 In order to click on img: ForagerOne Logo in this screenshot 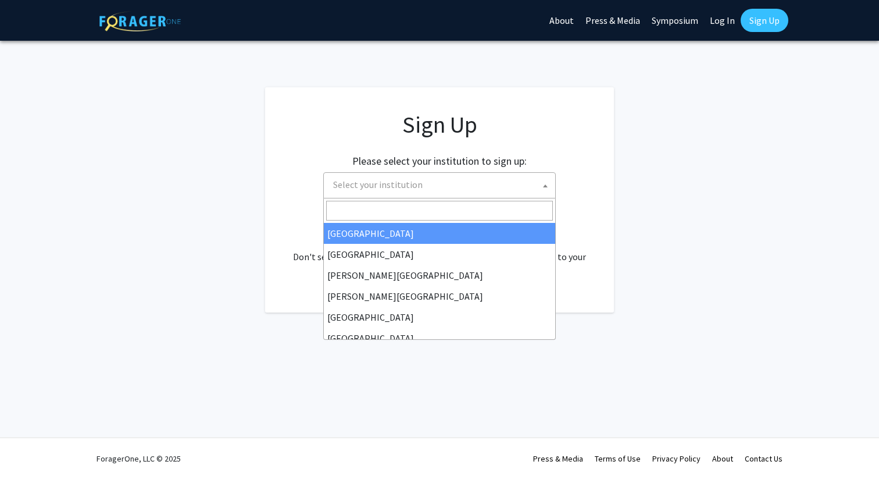, I will do `click(140, 21)`.